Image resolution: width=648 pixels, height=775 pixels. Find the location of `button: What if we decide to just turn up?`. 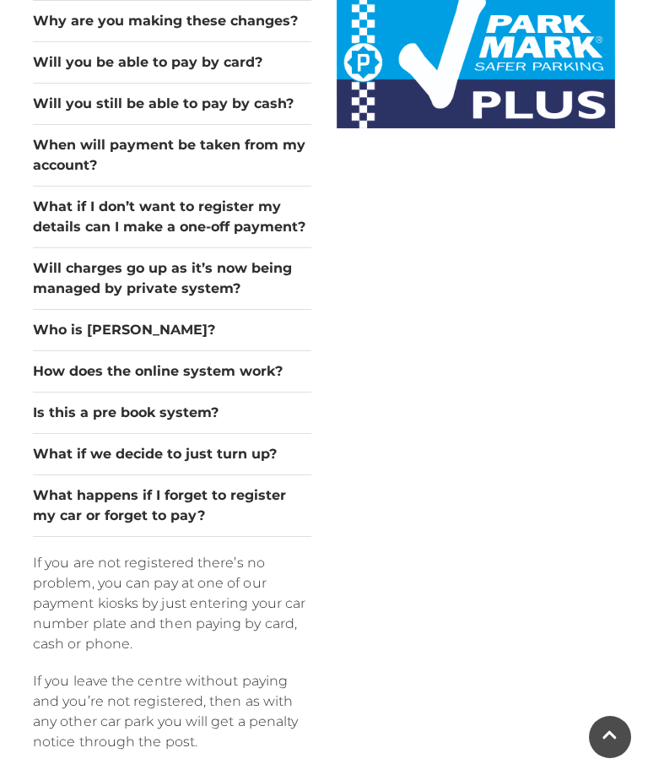

button: What if we decide to just turn up? is located at coordinates (172, 454).